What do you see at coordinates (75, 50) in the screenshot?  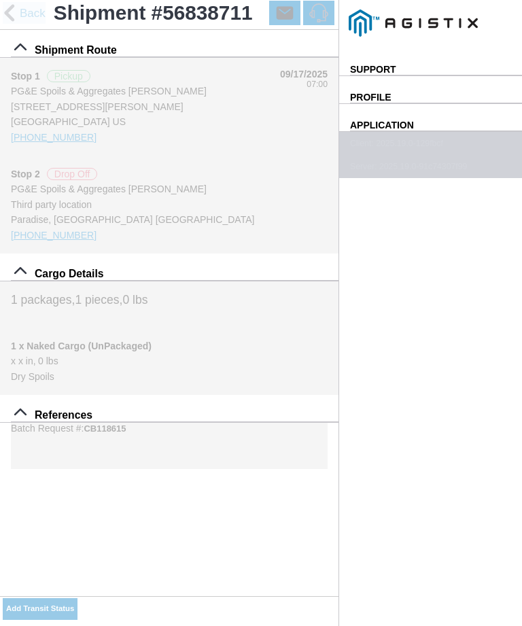 I see `span: Shipment Route` at bounding box center [75, 50].